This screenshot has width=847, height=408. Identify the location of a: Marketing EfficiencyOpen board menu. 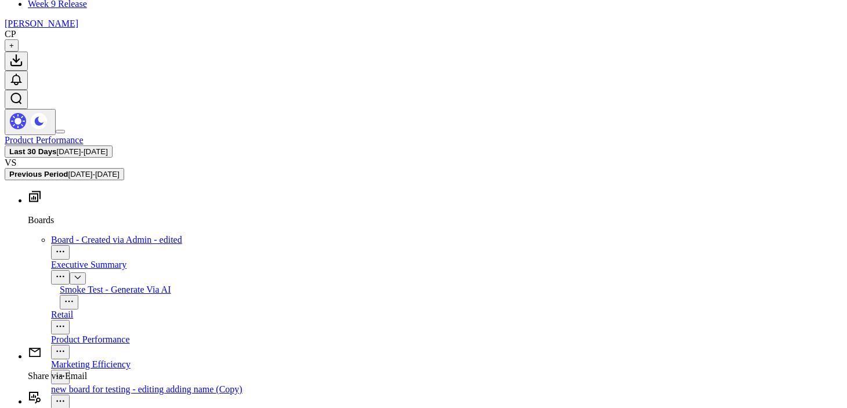
(447, 371).